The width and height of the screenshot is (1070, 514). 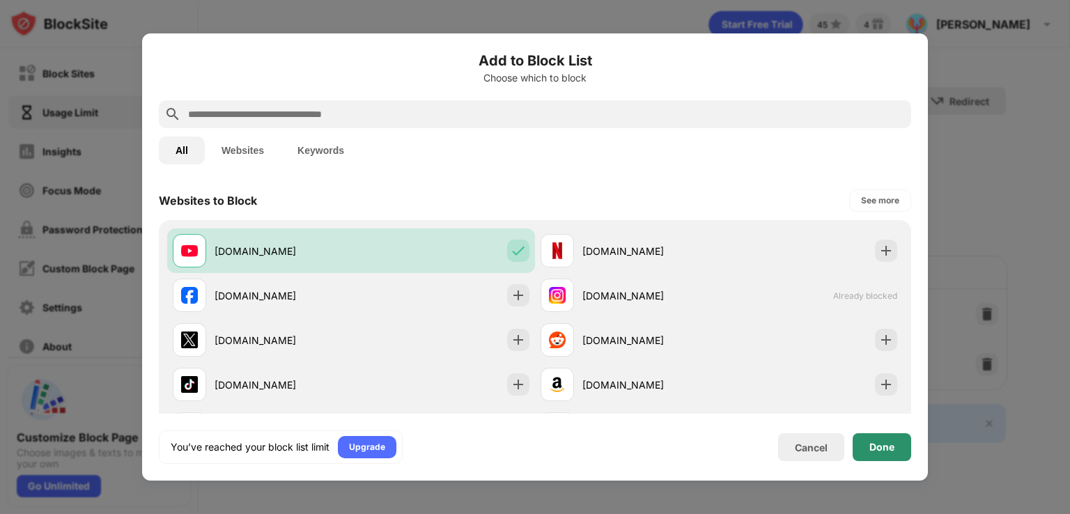 I want to click on div: Cancel, so click(x=811, y=447).